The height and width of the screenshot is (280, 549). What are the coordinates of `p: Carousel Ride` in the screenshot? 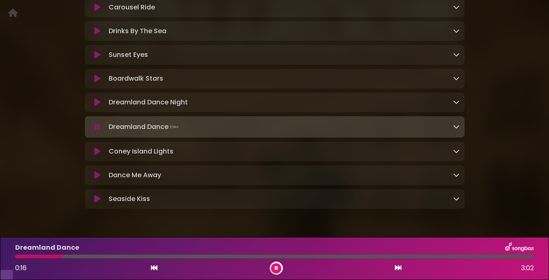 It's located at (132, 7).